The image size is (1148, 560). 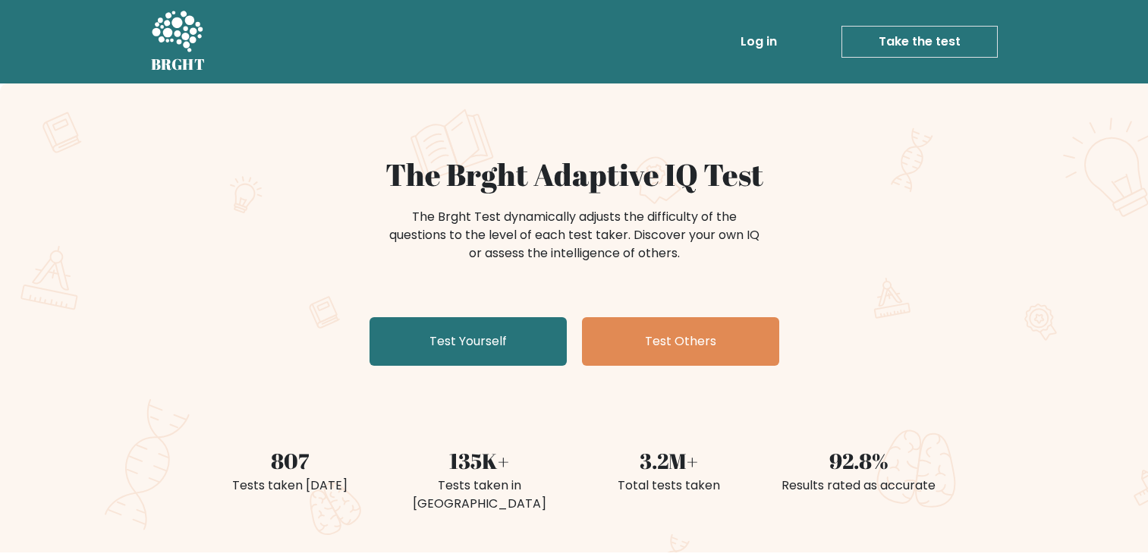 I want to click on a: Test Yourself, so click(x=468, y=342).